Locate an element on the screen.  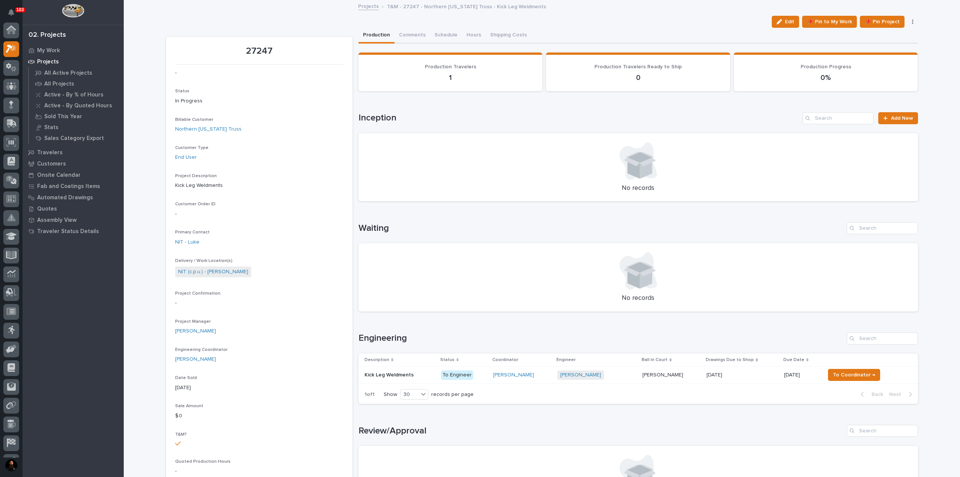
a: Add New is located at coordinates (898, 118).